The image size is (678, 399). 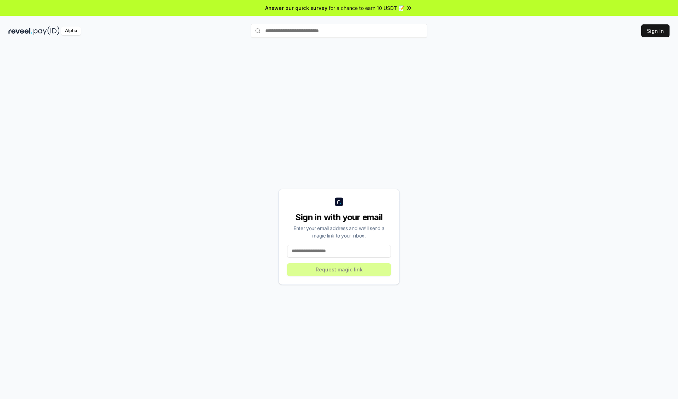 I want to click on img: logo_small, so click(x=339, y=202).